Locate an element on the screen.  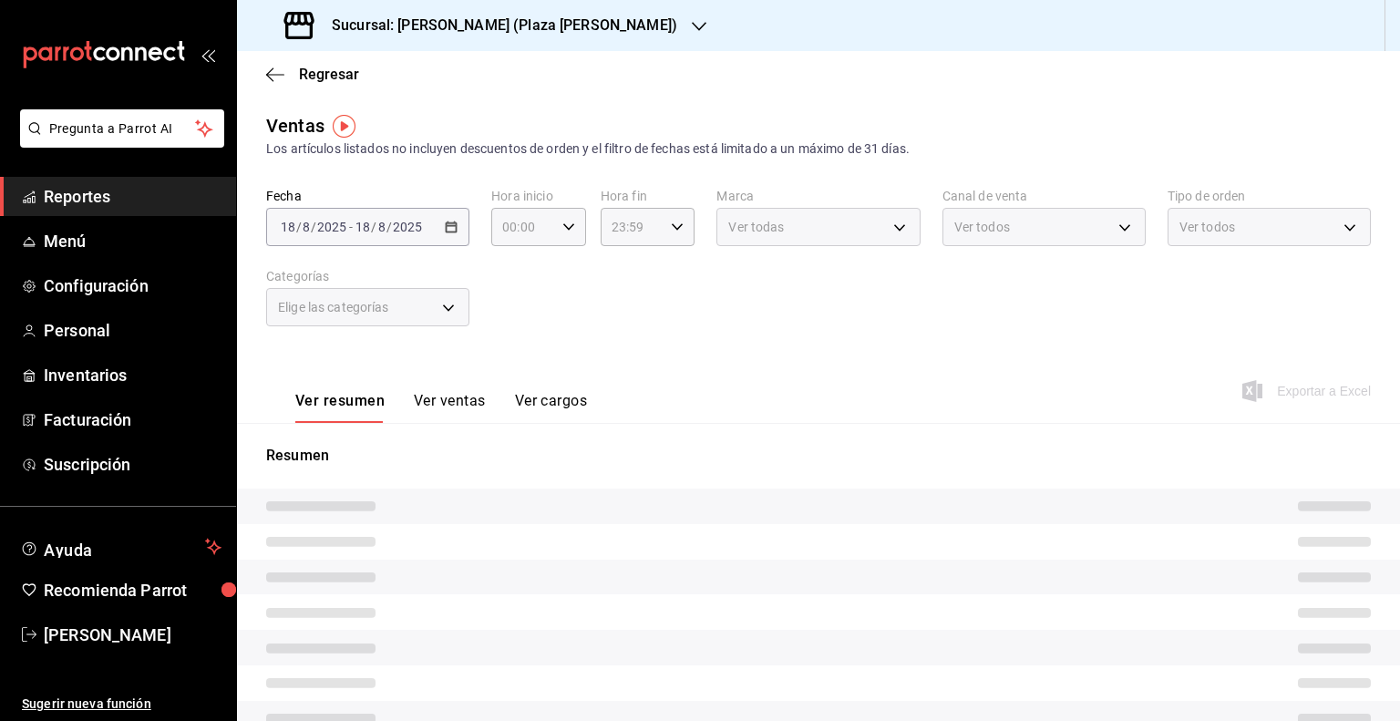
span: Facturación is located at coordinates (132, 419).